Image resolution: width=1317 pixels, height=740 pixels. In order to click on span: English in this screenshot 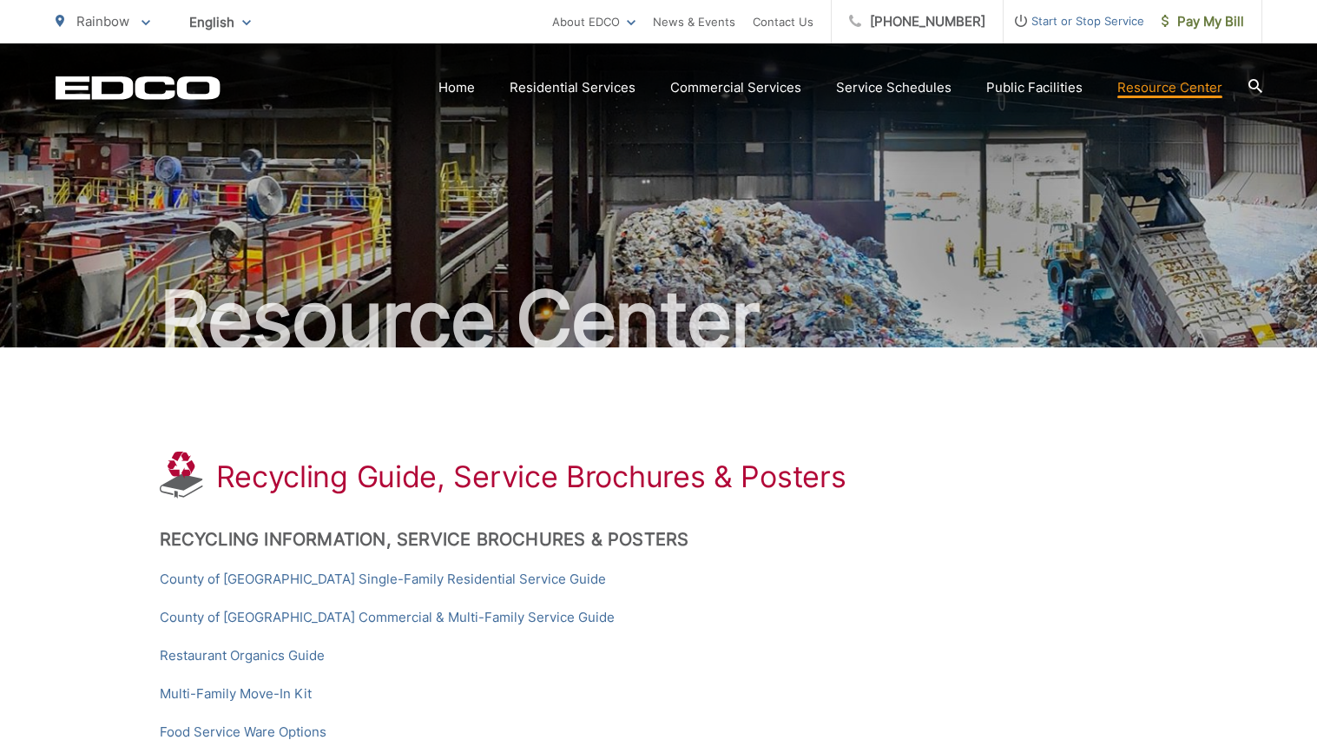, I will do `click(220, 22)`.